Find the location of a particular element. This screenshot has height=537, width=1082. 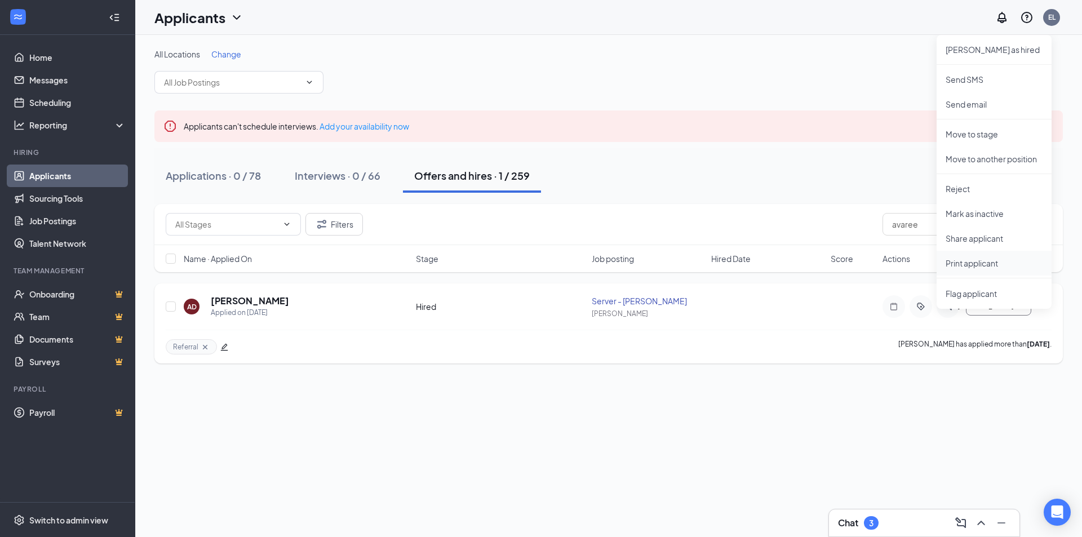

button: ComposeMessage is located at coordinates (961, 523).